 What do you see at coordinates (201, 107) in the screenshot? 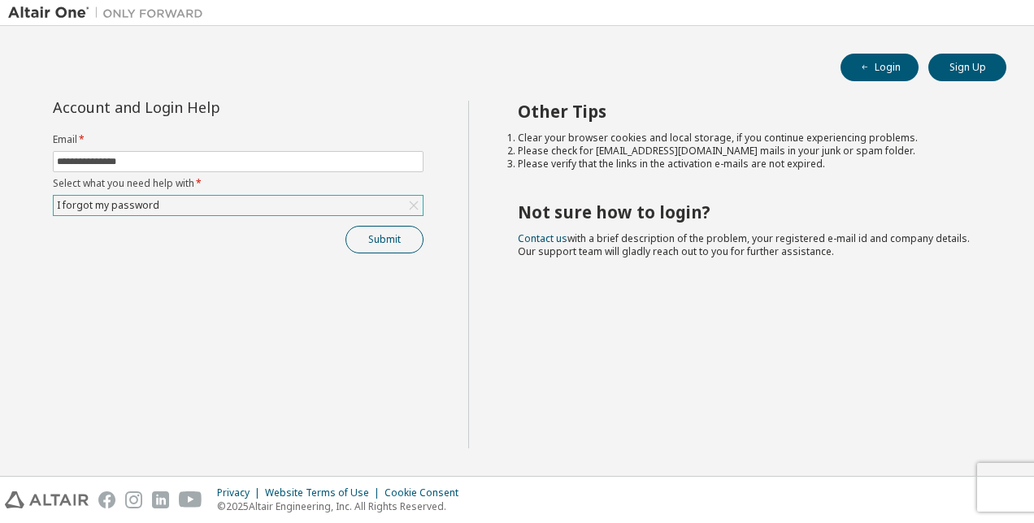
I see `div: Account and Login Help` at bounding box center [201, 107].